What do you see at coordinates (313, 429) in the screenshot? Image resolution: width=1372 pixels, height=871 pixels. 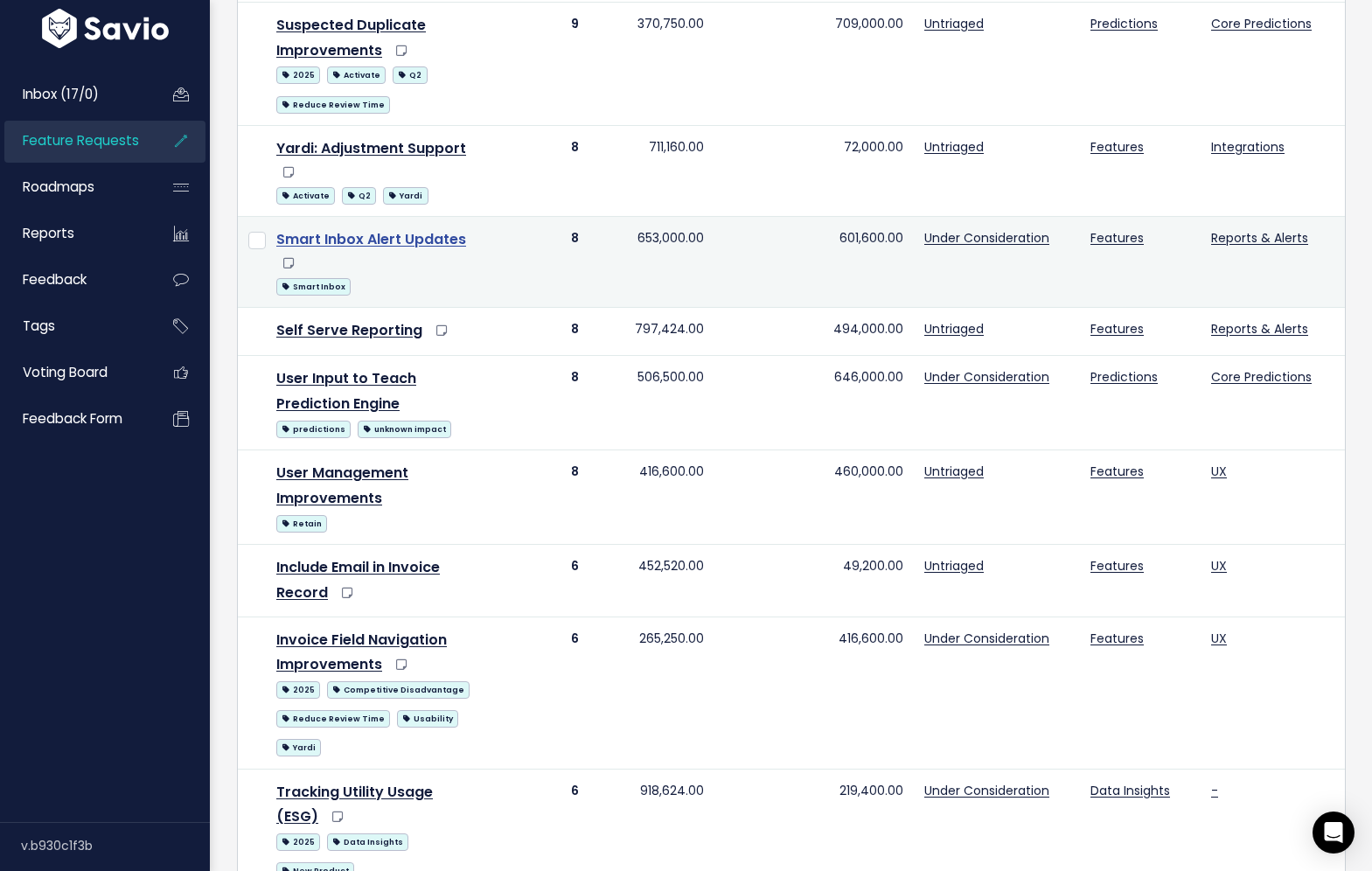 I see `span: predictions` at bounding box center [313, 429].